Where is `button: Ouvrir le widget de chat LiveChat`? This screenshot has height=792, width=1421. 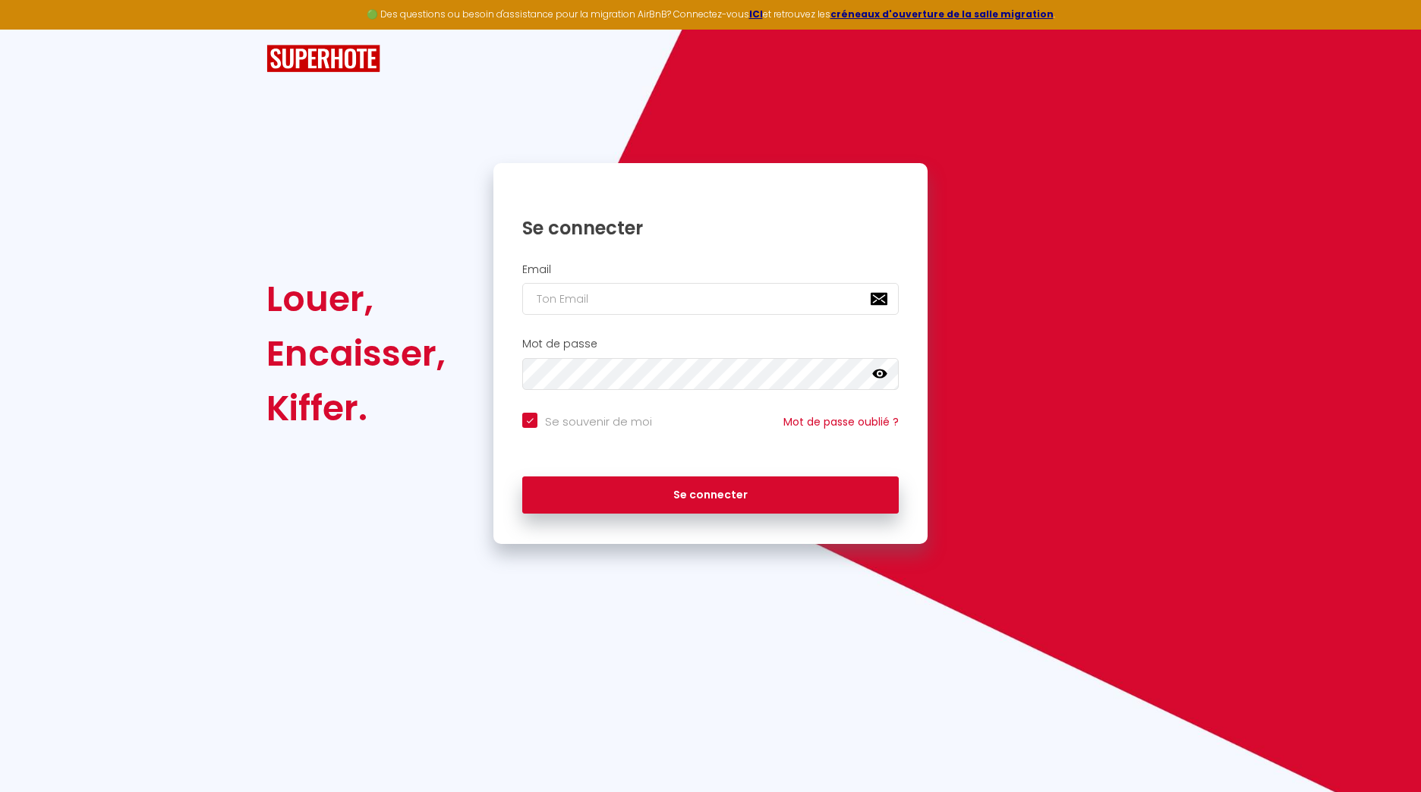
button: Ouvrir le widget de chat LiveChat is located at coordinates (35, 29).